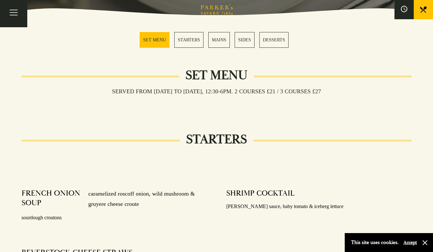 The image size is (433, 252). Describe the element at coordinates (216, 75) in the screenshot. I see `h2: Set Menu` at that location.